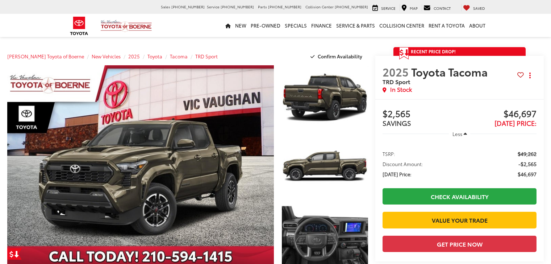 Image resolution: width=551 pixels, height=264 pixels. I want to click on span: Discount Amount:, so click(403, 164).